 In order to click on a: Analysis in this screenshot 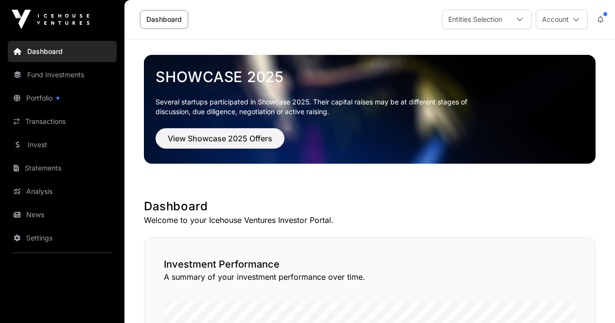, I will do `click(62, 191)`.